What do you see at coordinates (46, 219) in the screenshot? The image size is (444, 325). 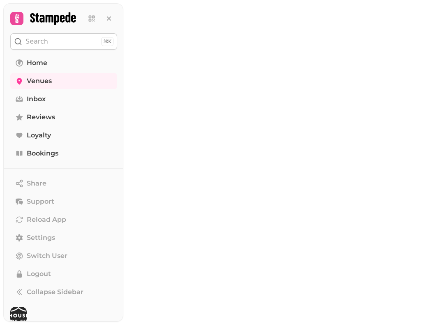 I see `span: Reload App` at bounding box center [46, 219].